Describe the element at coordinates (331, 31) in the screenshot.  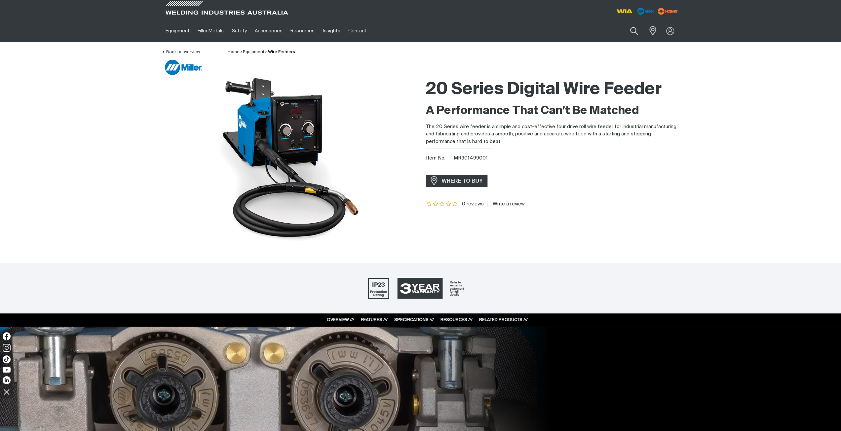
I see `a: Insights` at that location.